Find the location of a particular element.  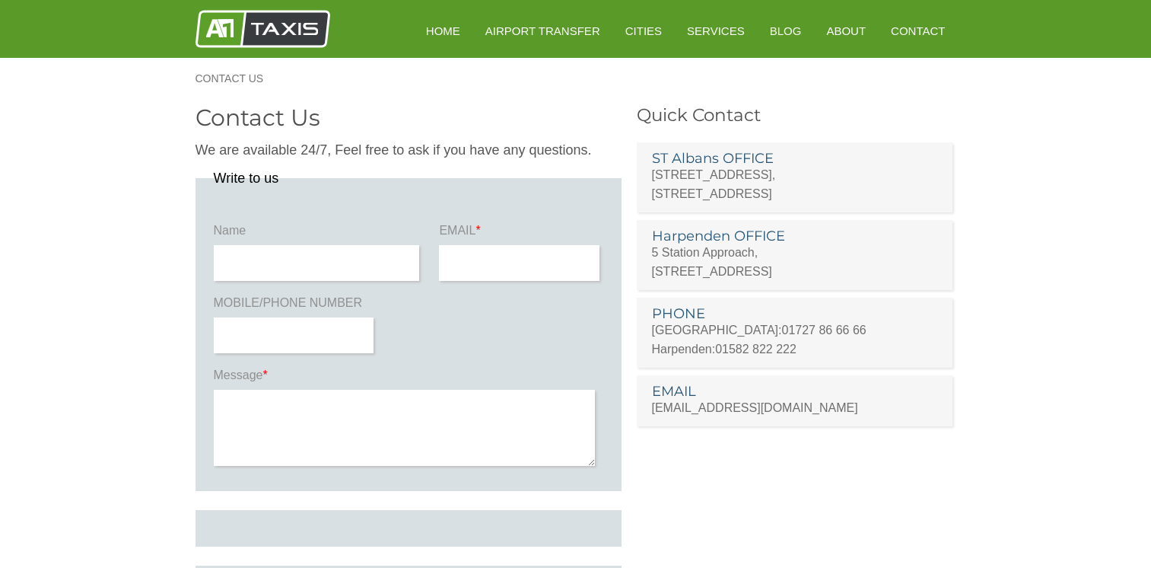

p: Harpenden: is located at coordinates (795, 349).